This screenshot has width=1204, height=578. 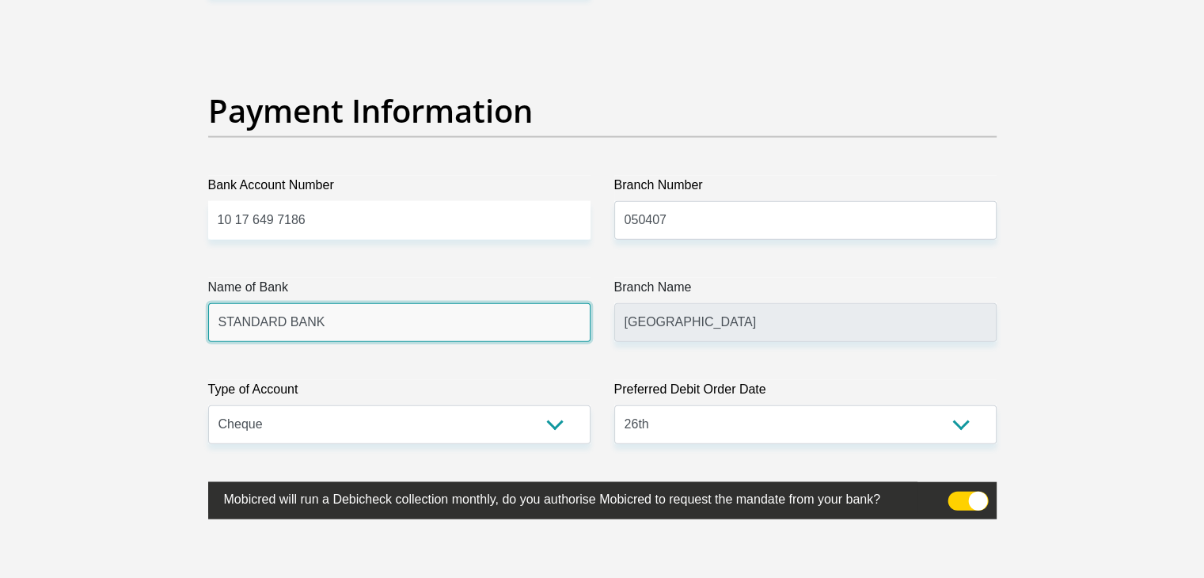 I want to click on input: Branch Number, so click(x=805, y=220).